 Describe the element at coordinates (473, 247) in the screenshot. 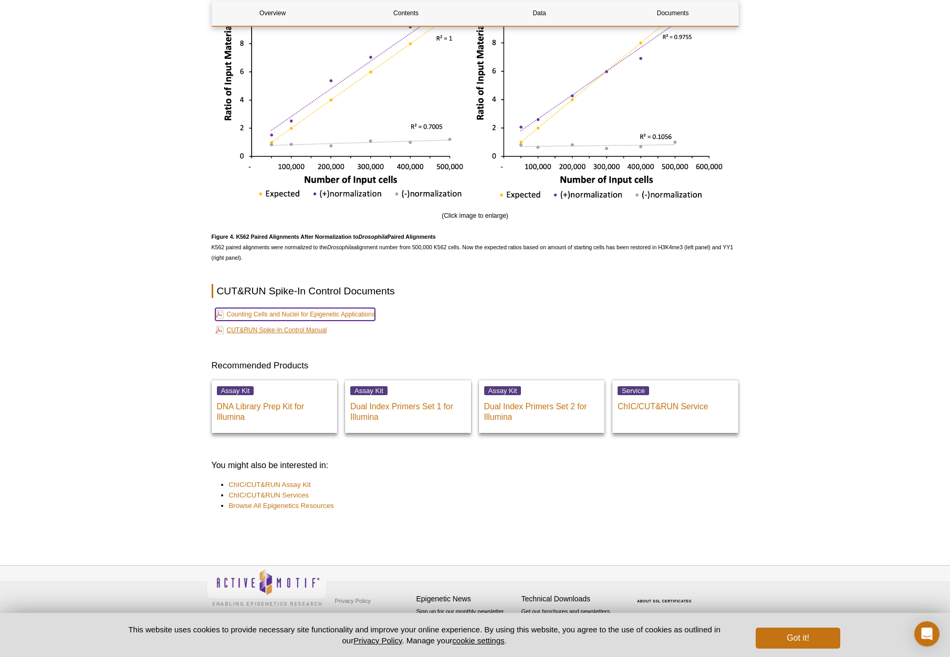

I see `span: K562 paired alignments were normalized to the alignment number from 500,000 K562 cells. Now the e...` at that location.